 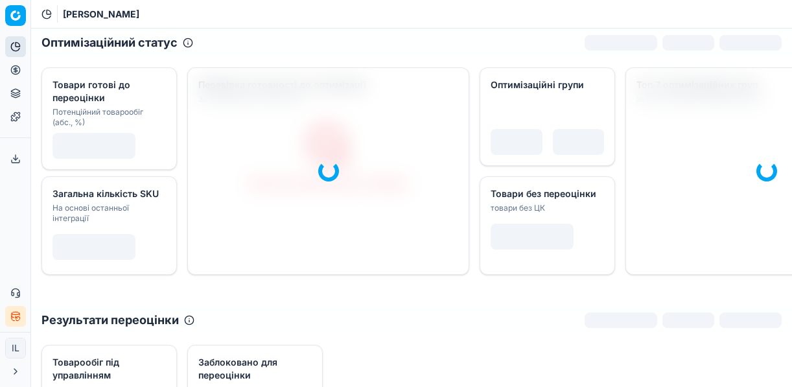 What do you see at coordinates (546, 194) in the screenshot?
I see `div: Товари без переоцінки` at bounding box center [546, 194].